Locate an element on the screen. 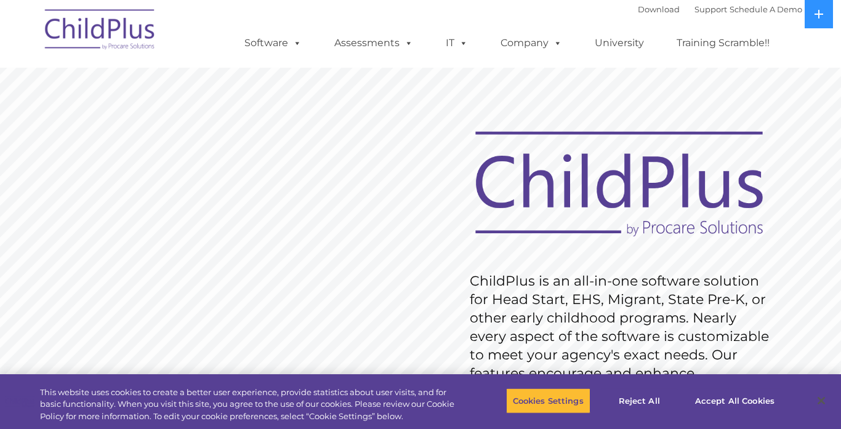 The height and width of the screenshot is (429, 841). a: Assessments is located at coordinates (374, 43).